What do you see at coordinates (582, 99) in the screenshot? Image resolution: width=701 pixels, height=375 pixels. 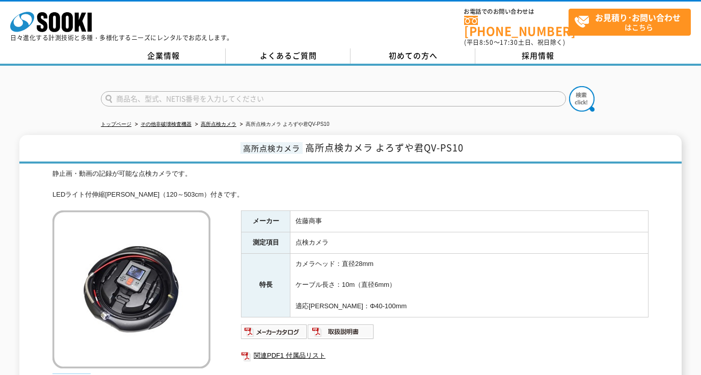 I see `img: btn_search.png` at bounding box center [582, 99].